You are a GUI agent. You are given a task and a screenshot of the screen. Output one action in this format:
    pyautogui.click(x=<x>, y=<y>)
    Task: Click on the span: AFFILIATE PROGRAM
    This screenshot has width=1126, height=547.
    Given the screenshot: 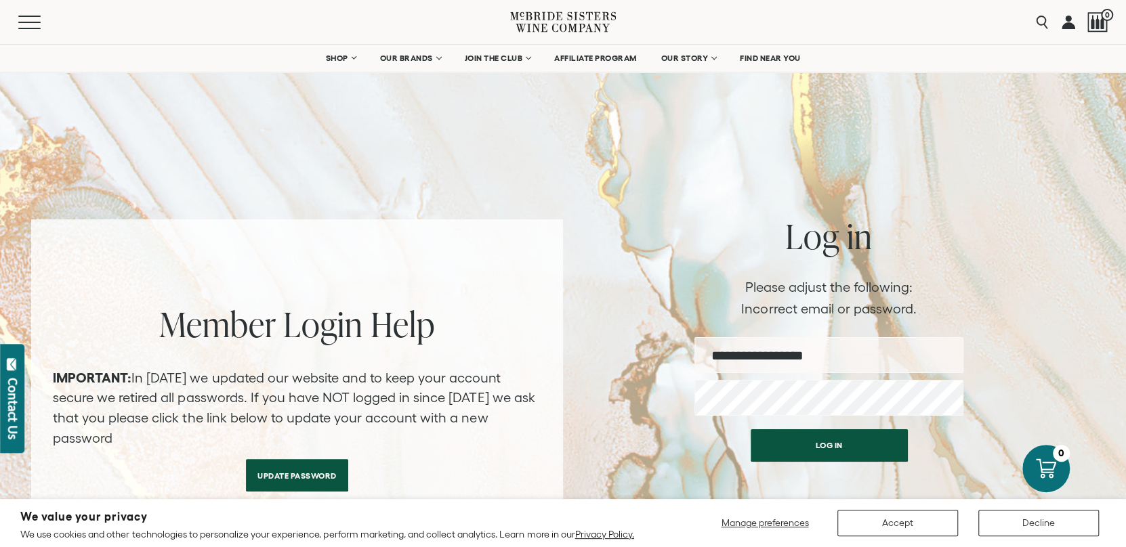 What is the action you would take?
    pyautogui.click(x=596, y=58)
    